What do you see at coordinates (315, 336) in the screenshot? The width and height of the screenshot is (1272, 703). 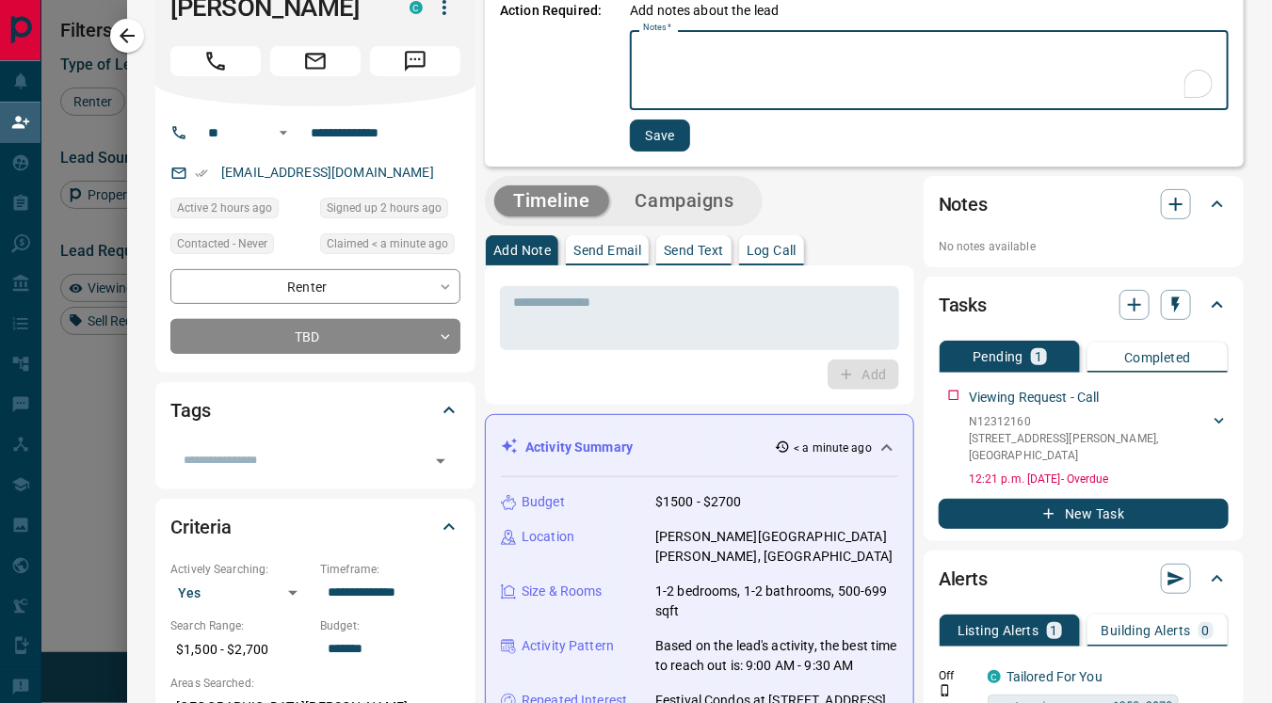 I see `div: TBD` at bounding box center [315, 336].